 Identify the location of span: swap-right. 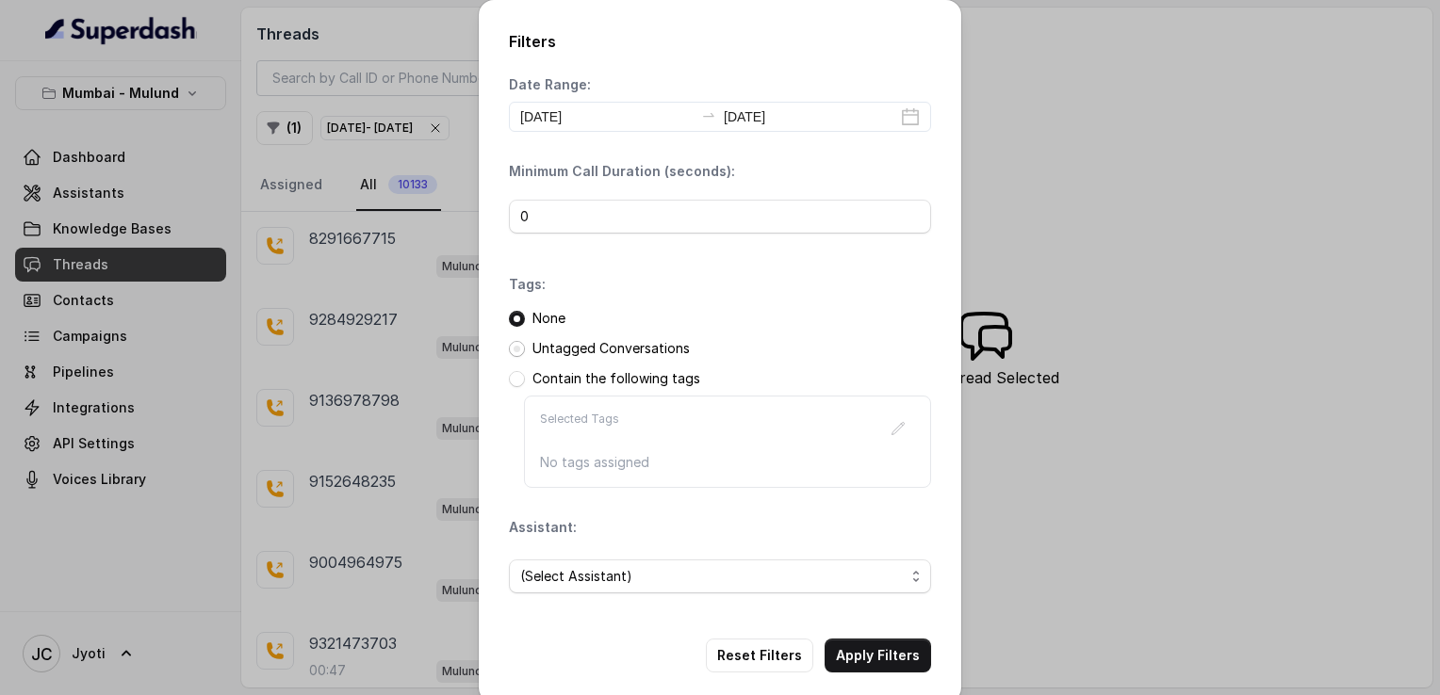
(709, 115).